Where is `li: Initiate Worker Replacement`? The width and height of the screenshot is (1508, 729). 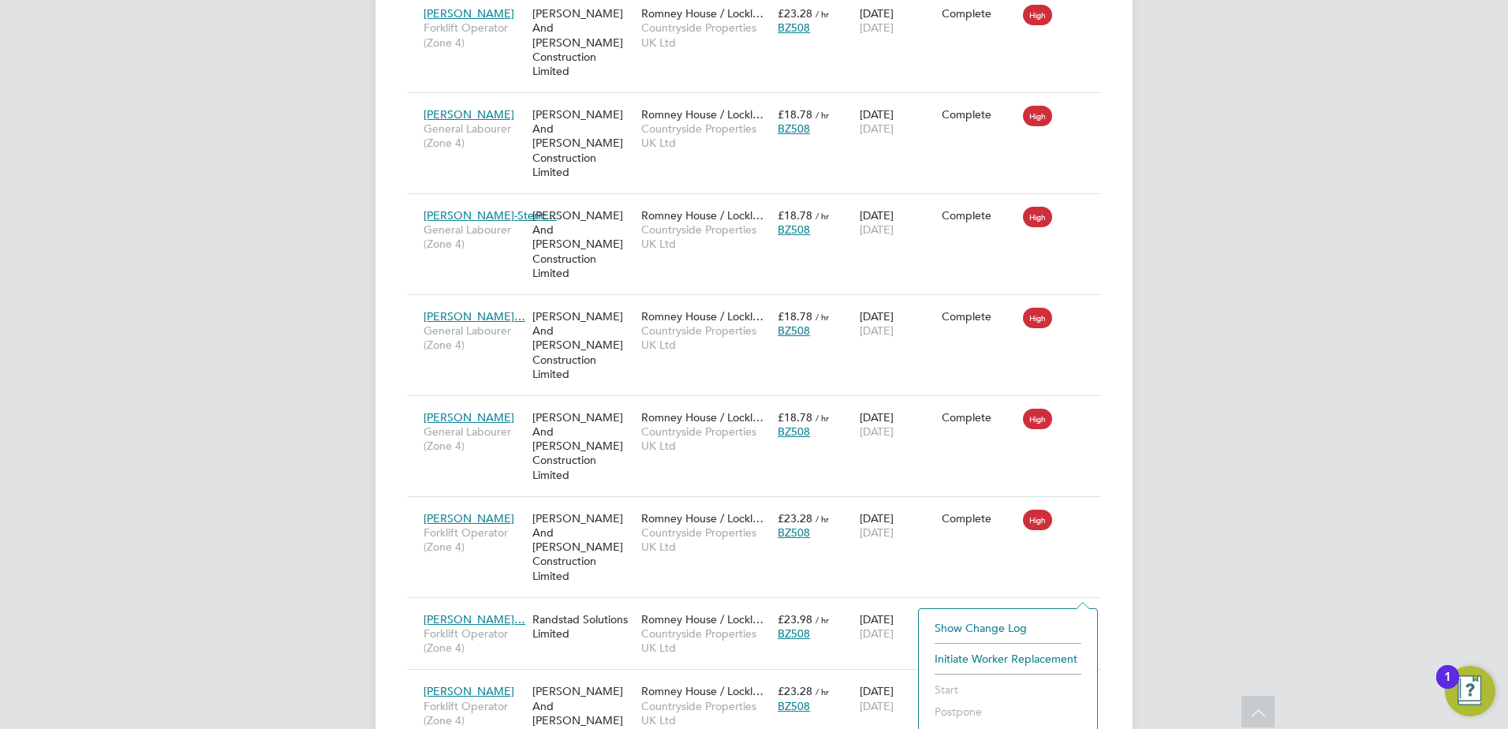 li: Initiate Worker Replacement is located at coordinates (1008, 659).